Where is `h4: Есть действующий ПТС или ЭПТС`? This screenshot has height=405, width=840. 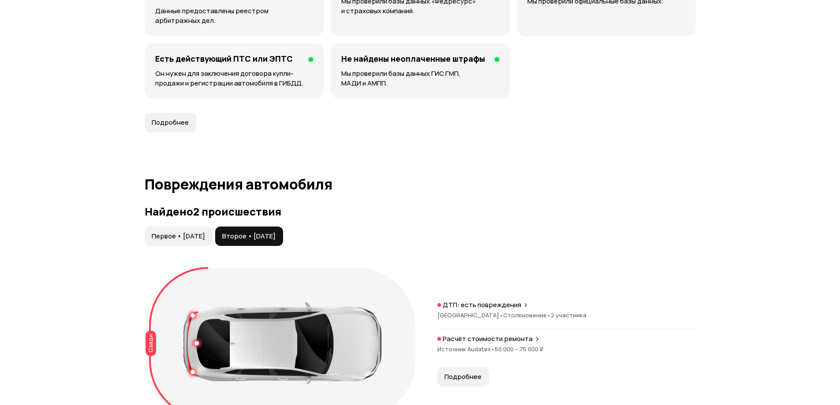 h4: Есть действующий ПТС или ЭПТС is located at coordinates (224, 59).